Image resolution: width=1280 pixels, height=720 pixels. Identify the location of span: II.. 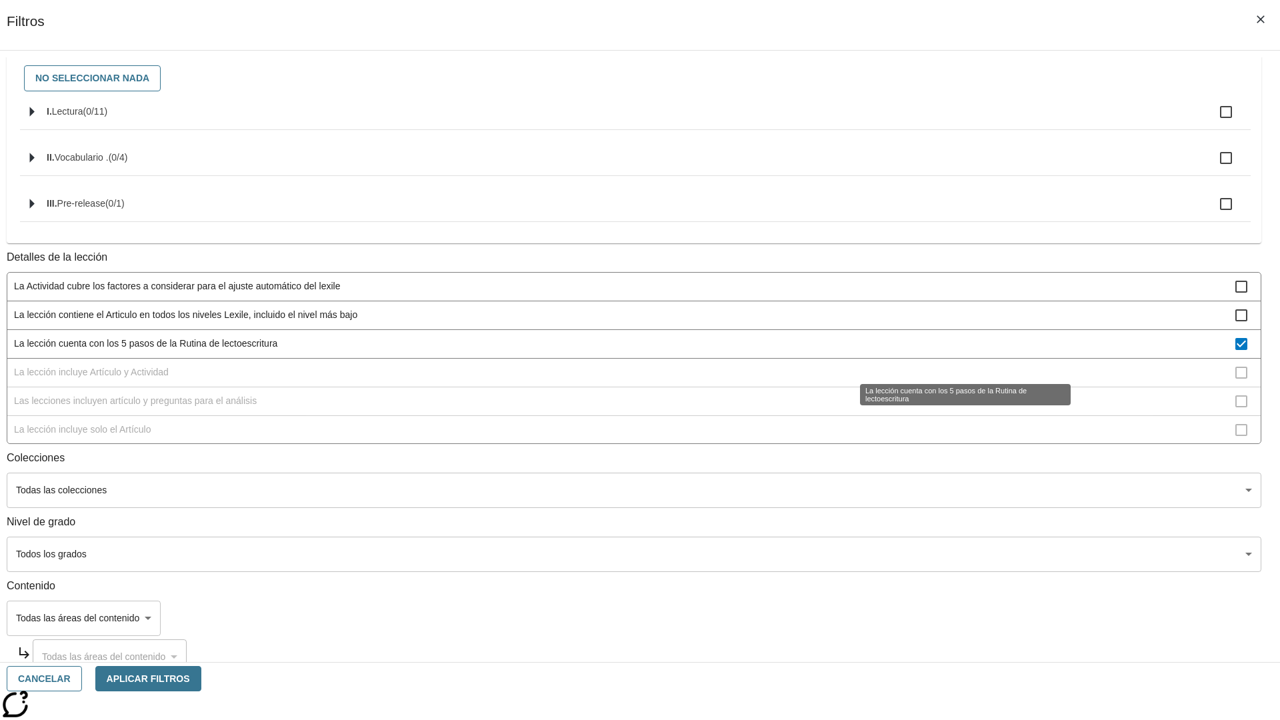
(51, 157).